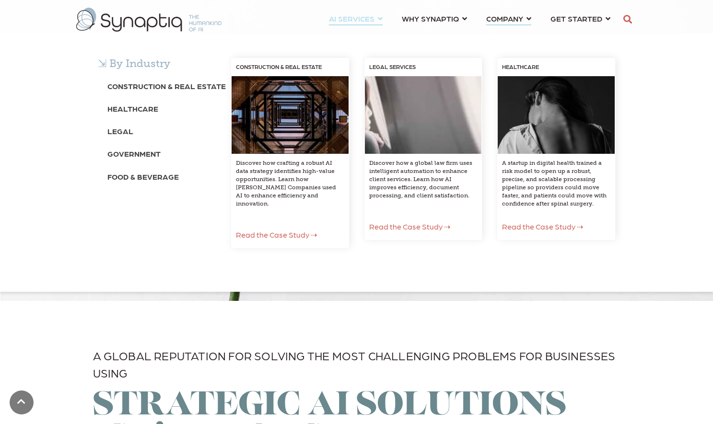  What do you see at coordinates (430, 18) in the screenshot?
I see `span: WHY SYNAPTIQ` at bounding box center [430, 18].